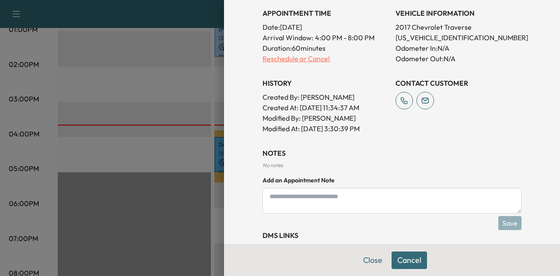 The image size is (560, 276). Describe the element at coordinates (326, 83) in the screenshot. I see `h3: History` at that location.